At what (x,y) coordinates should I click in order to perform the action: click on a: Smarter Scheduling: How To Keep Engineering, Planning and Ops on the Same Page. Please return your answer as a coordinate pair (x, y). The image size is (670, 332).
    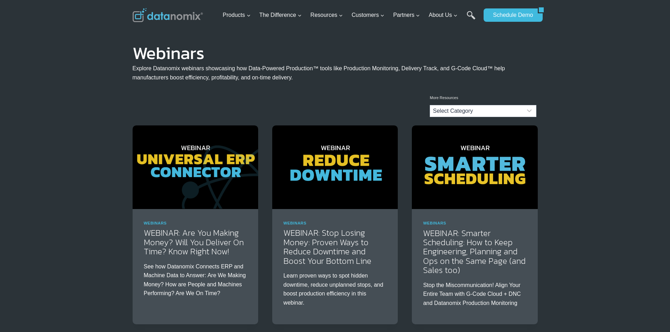
    Looking at the image, I should click on (474, 167).